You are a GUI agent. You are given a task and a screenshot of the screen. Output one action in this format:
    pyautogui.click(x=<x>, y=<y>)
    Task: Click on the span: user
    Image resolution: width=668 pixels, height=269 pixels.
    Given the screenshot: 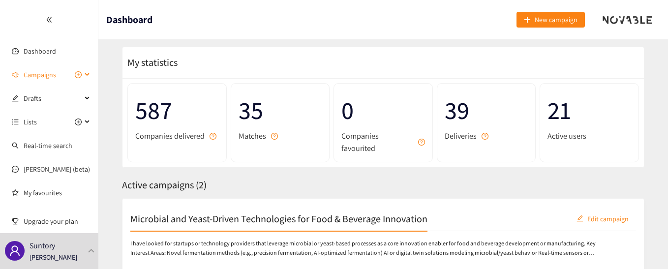 What is the action you would take?
    pyautogui.click(x=15, y=251)
    